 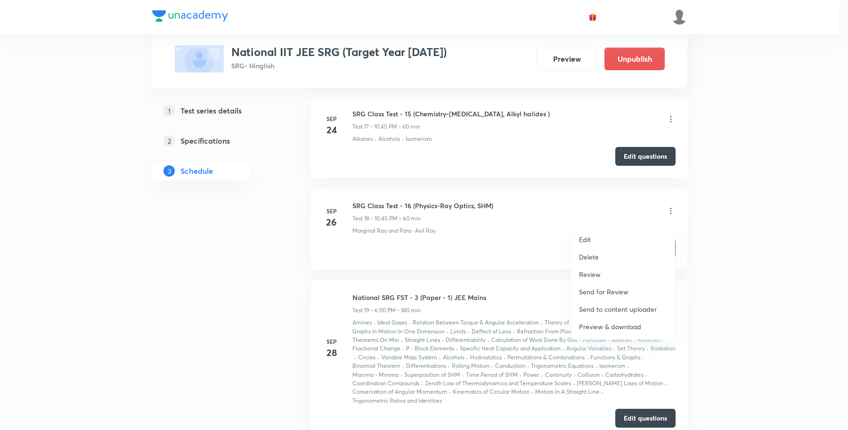 I want to click on p: Edit, so click(x=585, y=239).